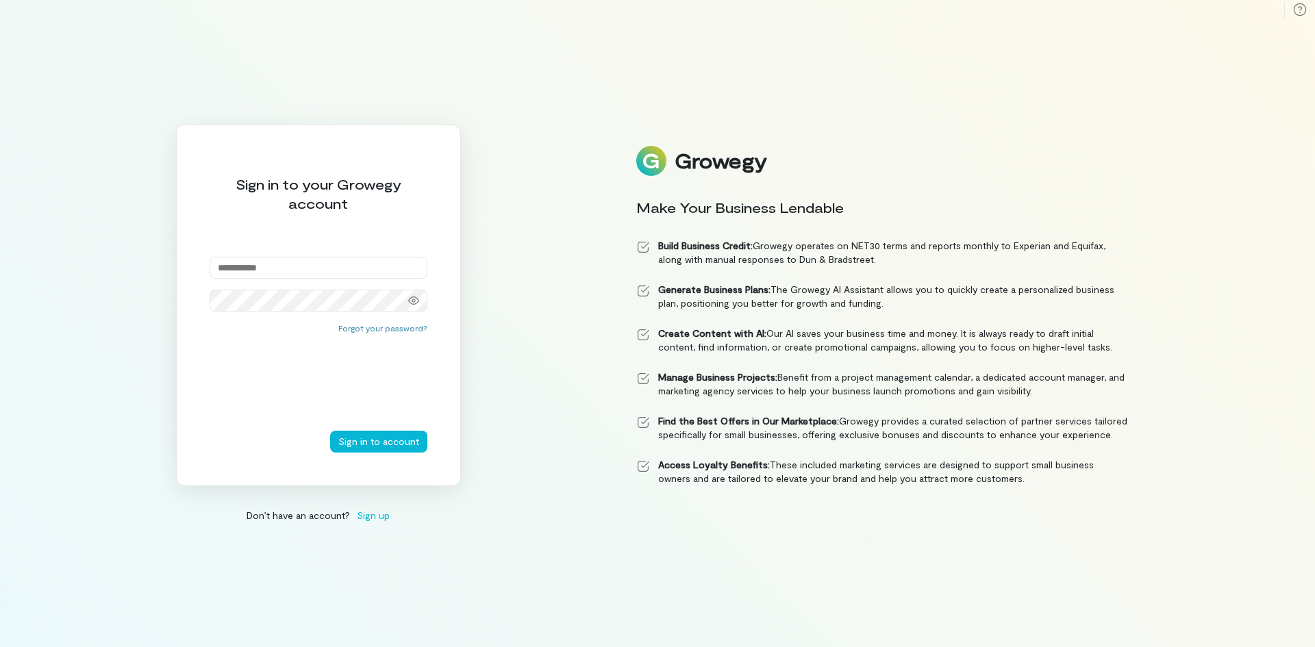 The image size is (1315, 647). I want to click on strong: Generate Business Plans:, so click(715, 289).